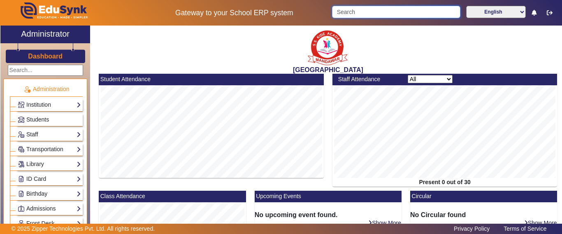  What do you see at coordinates (396, 12) in the screenshot?
I see `input: Search` at bounding box center [396, 12].